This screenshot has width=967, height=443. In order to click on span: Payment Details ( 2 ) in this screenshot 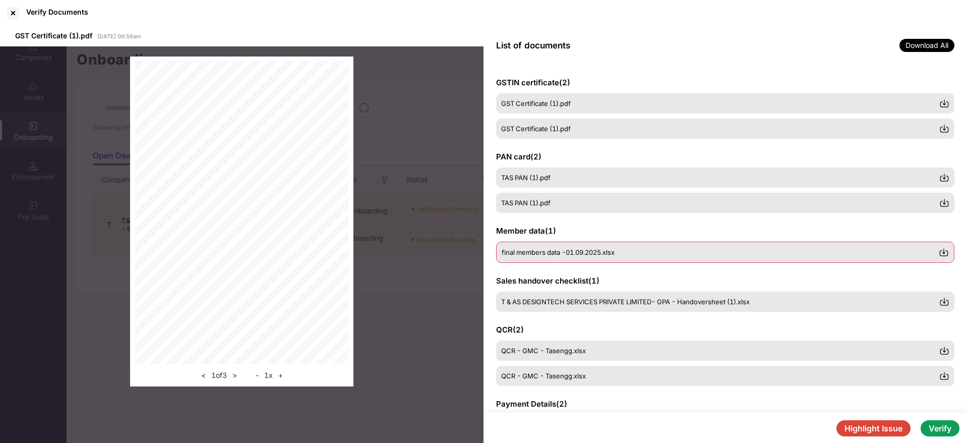, I will do `click(532, 404)`.